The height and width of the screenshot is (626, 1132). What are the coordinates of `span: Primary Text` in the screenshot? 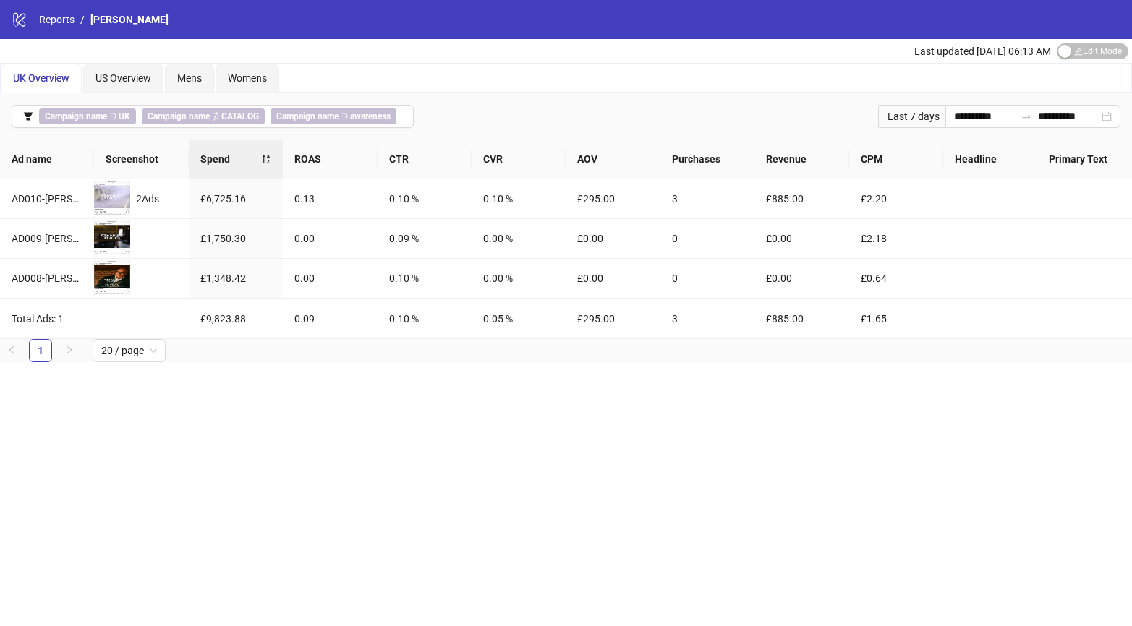 It's located at (1084, 159).